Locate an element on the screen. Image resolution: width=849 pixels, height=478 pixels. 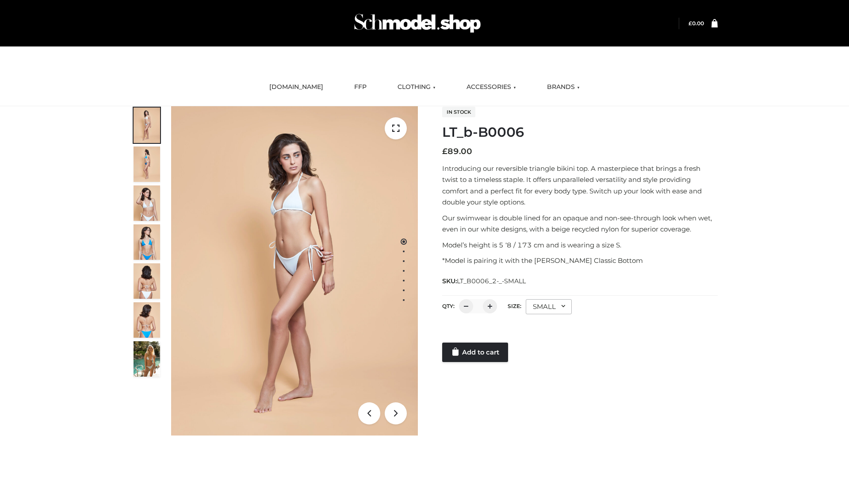
div: SMALL is located at coordinates (549, 306).